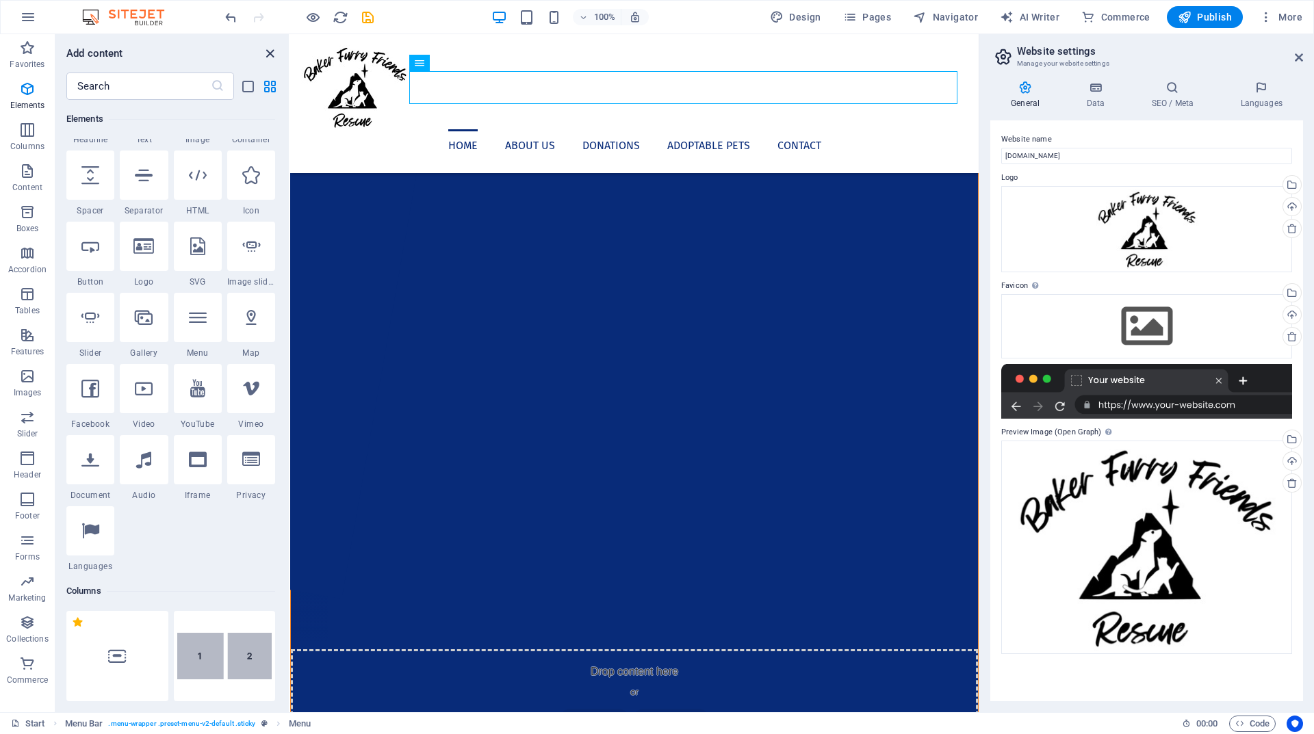 The image size is (1314, 734). What do you see at coordinates (1175, 95) in the screenshot?
I see `h4: SEO / Meta` at bounding box center [1175, 95].